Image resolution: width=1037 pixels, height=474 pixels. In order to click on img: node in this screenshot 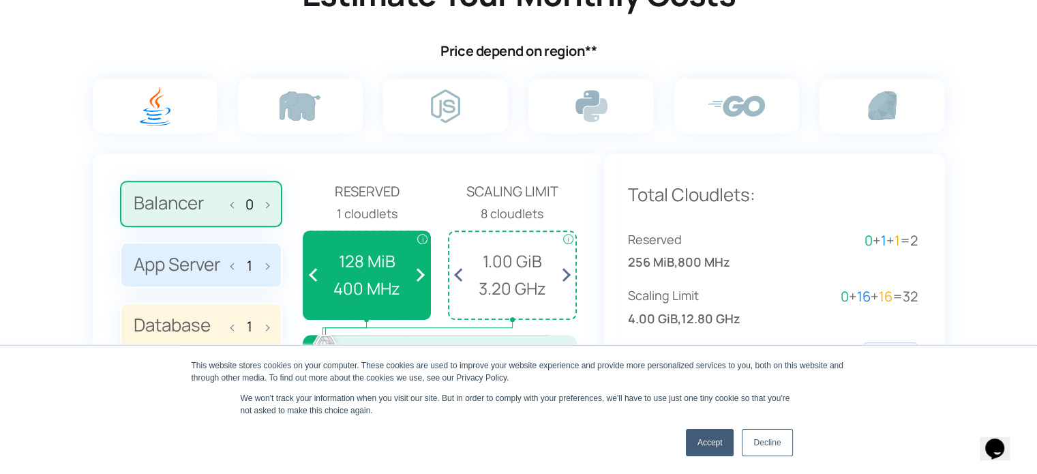, I will do `click(445, 106)`.